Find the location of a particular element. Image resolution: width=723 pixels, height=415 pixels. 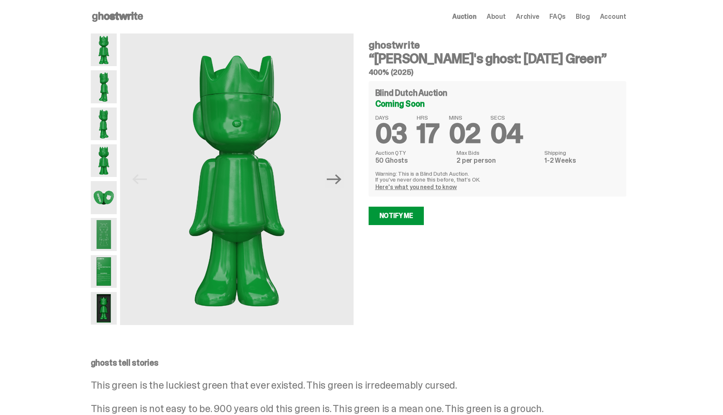

a: Here's what you need to know is located at coordinates (416, 187).